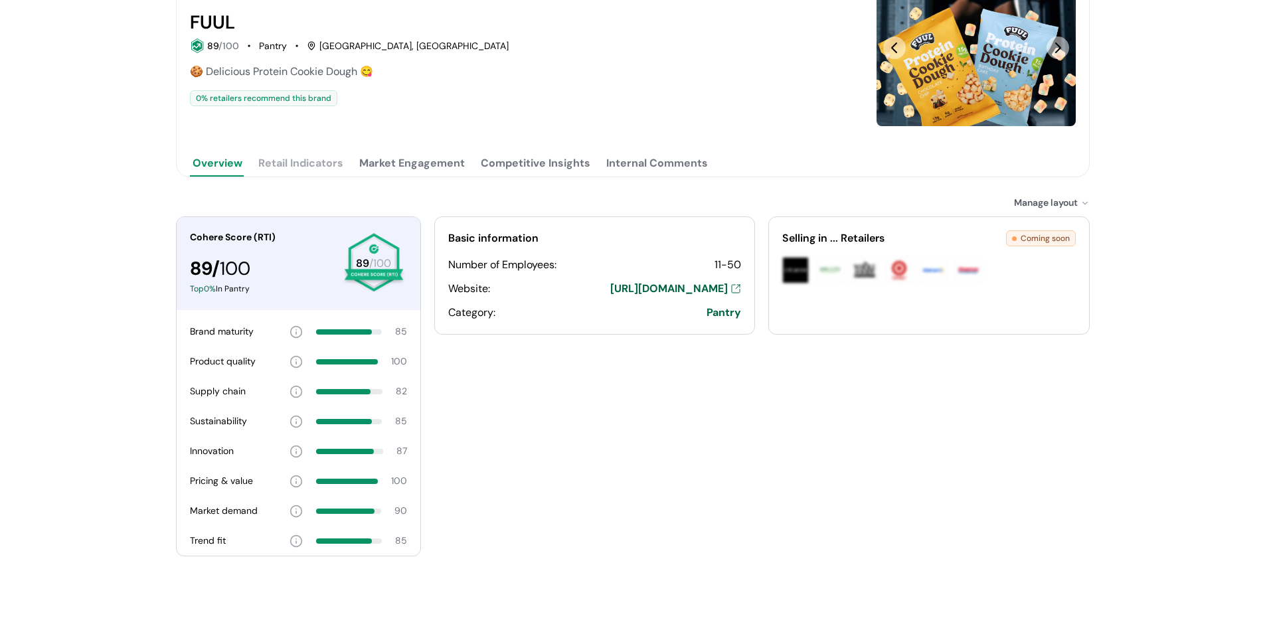 The width and height of the screenshot is (1265, 636). I want to click on div: Pantry, so click(273, 46).